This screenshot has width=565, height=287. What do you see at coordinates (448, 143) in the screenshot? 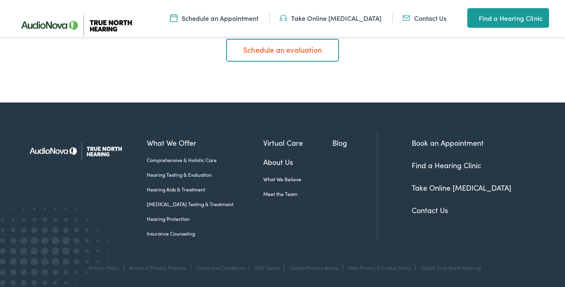
I see `a: Book an Appointment` at bounding box center [448, 143].